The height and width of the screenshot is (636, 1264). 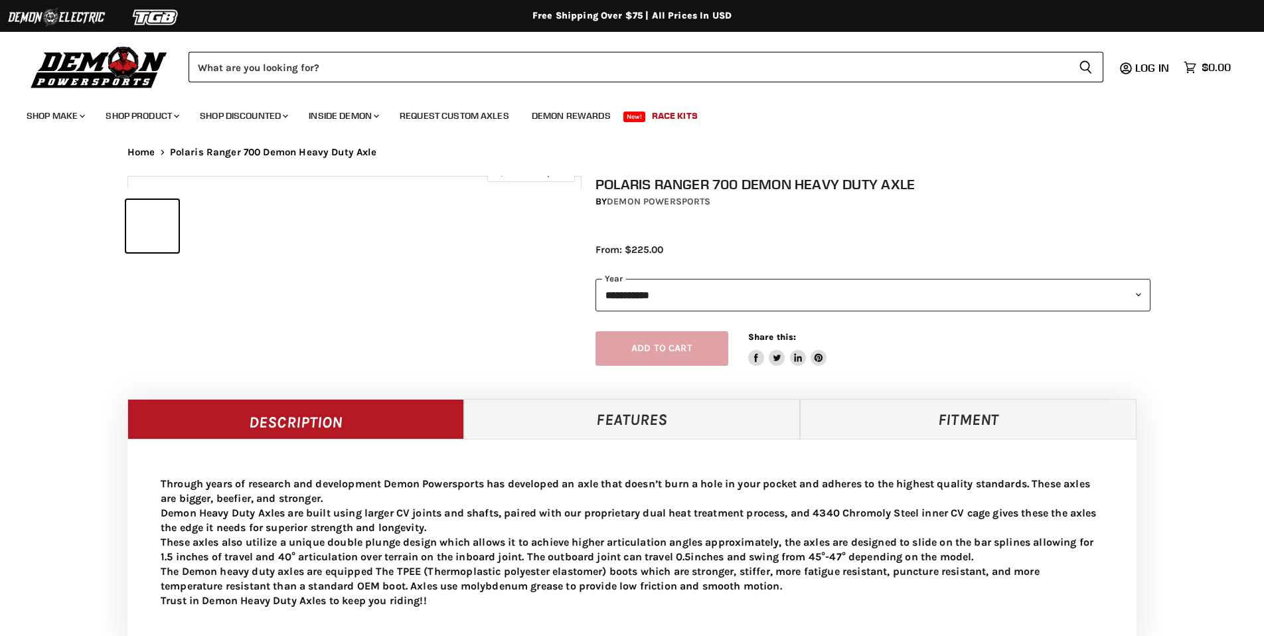 What do you see at coordinates (156, 17) in the screenshot?
I see `img: TGB Logo 2` at bounding box center [156, 17].